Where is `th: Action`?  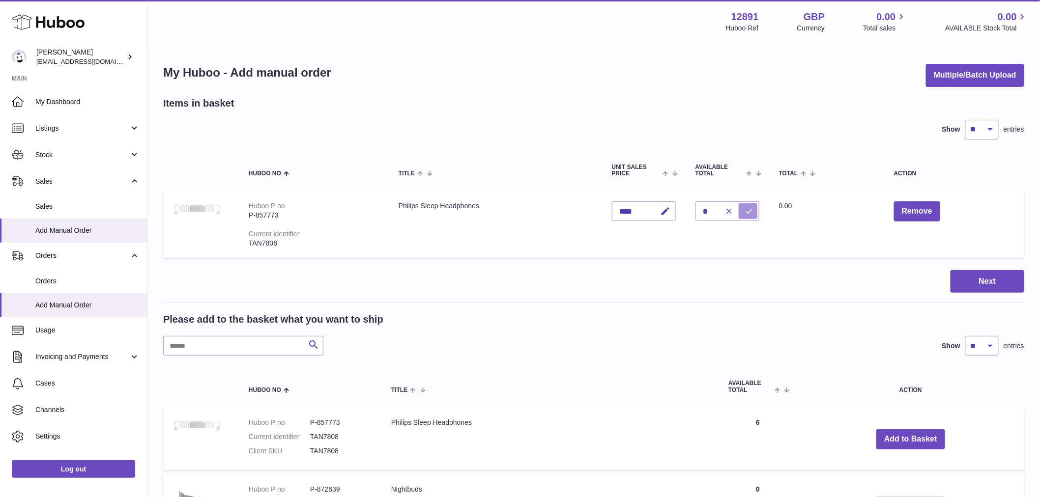 th: Action is located at coordinates (910, 387).